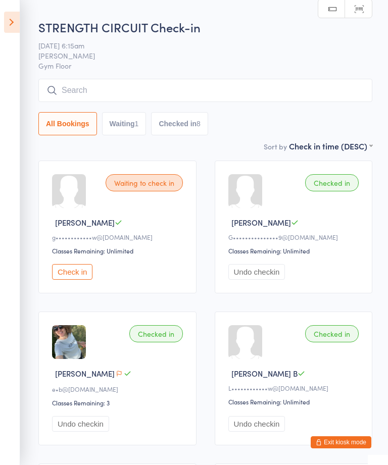 This screenshot has height=465, width=388. What do you see at coordinates (72, 272) in the screenshot?
I see `button: Check in` at bounding box center [72, 272].